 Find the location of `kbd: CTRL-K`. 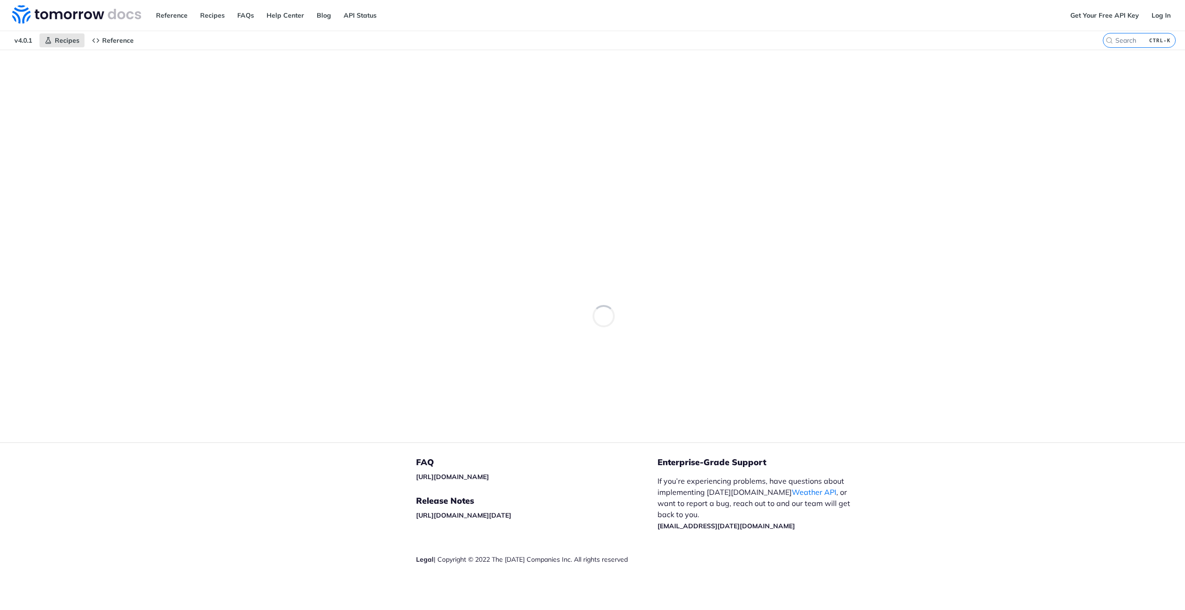

kbd: CTRL-K is located at coordinates (1160, 40).